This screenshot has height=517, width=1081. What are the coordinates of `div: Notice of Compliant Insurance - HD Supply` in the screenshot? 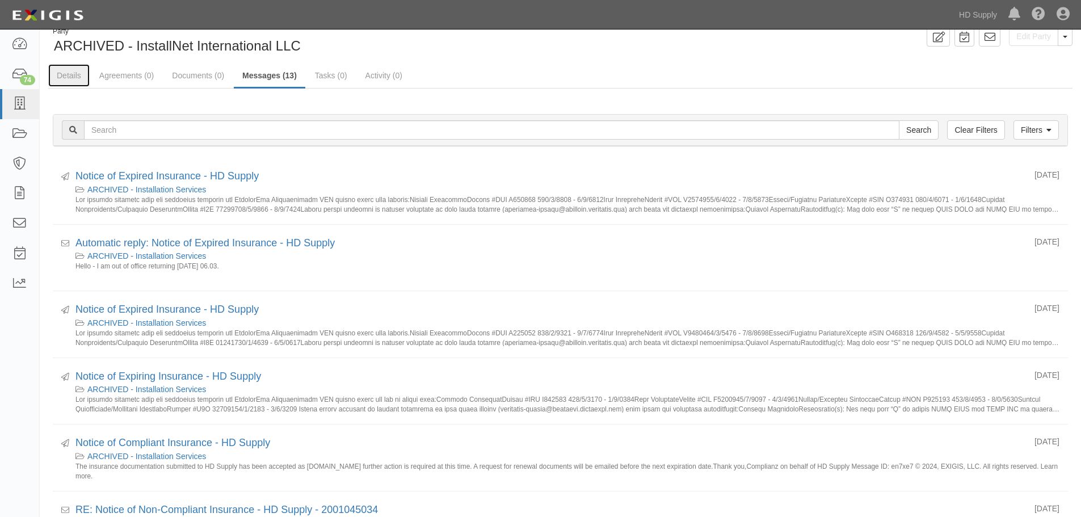 It's located at (551, 443).